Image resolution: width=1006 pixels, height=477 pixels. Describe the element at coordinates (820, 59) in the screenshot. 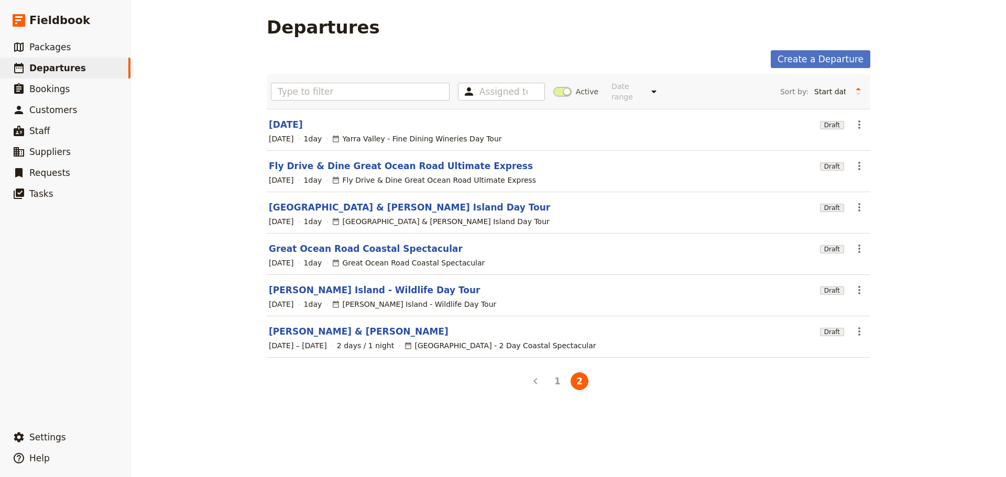

I see `a: Create a Departure` at that location.